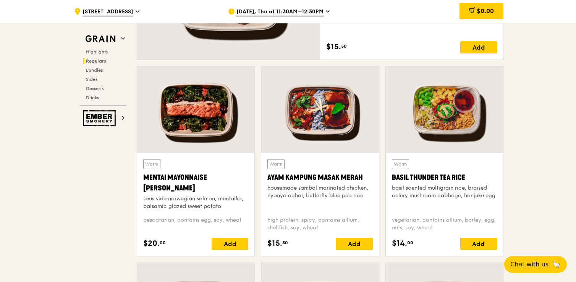 This screenshot has height=282, width=576. Describe the element at coordinates (535, 265) in the screenshot. I see `button: Chat with us🦙` at that location.